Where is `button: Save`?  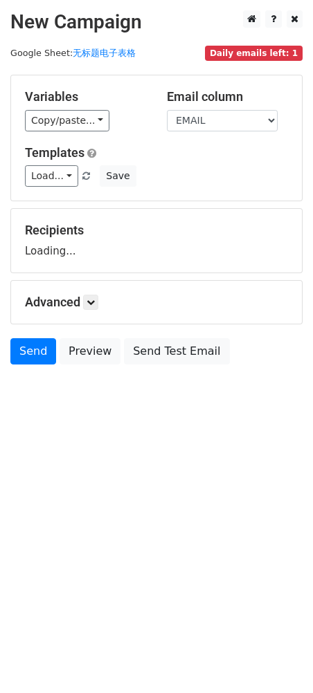
button: Save is located at coordinates (118, 176).